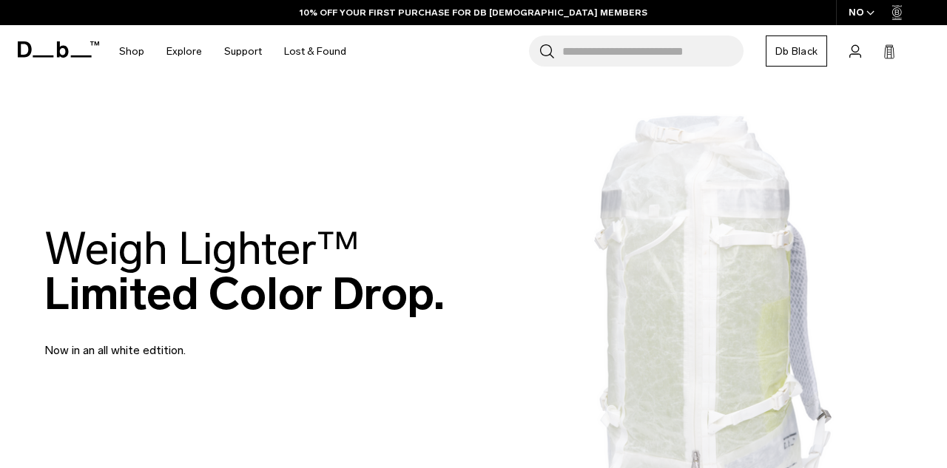 Image resolution: width=947 pixels, height=468 pixels. I want to click on a: Support, so click(243, 51).